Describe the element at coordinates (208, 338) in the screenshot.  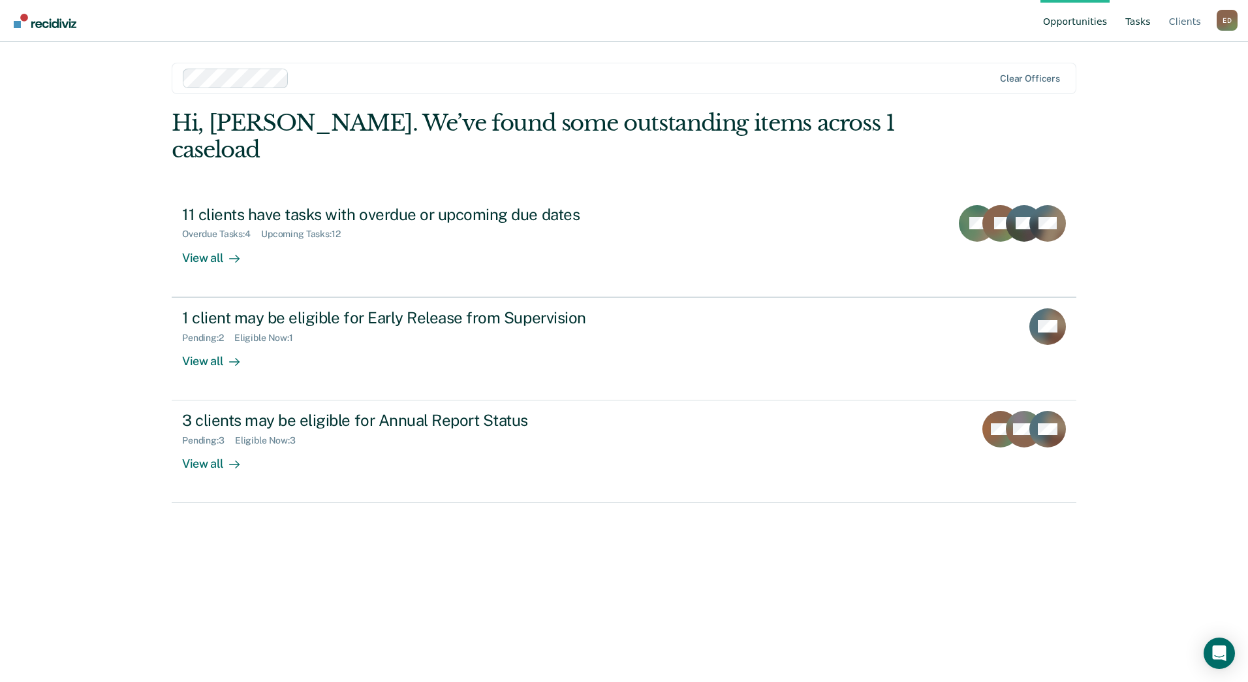
I see `div: Pending : 2` at that location.